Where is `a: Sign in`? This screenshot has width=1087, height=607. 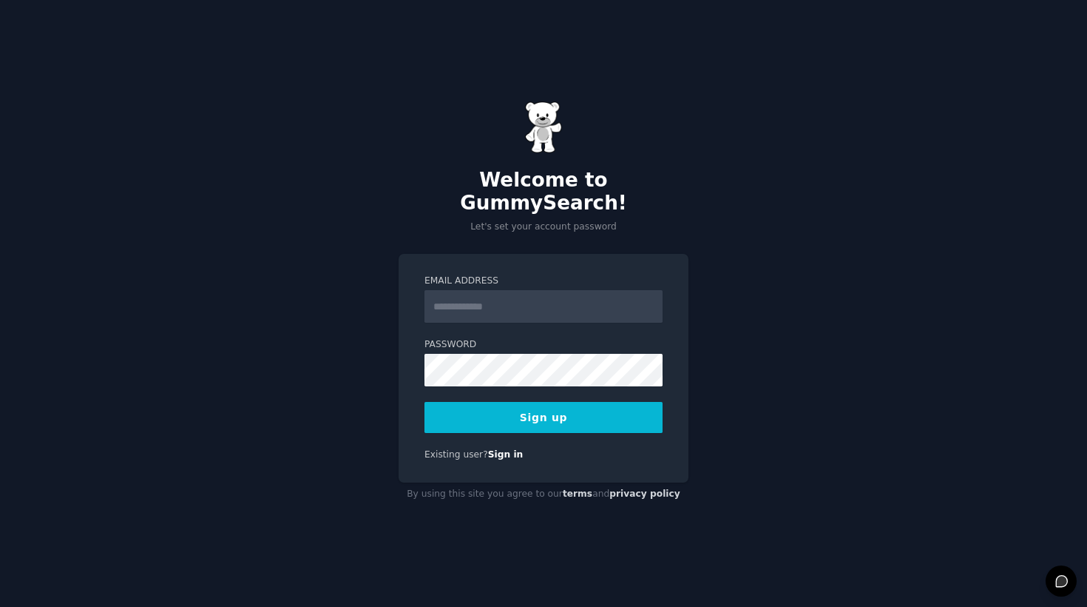
a: Sign in is located at coordinates (506, 454).